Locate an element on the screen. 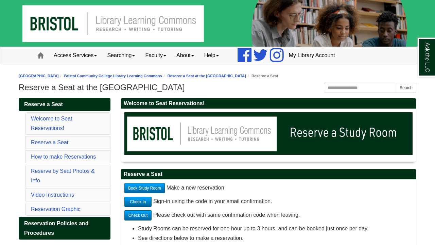  button: Search is located at coordinates (406, 88).